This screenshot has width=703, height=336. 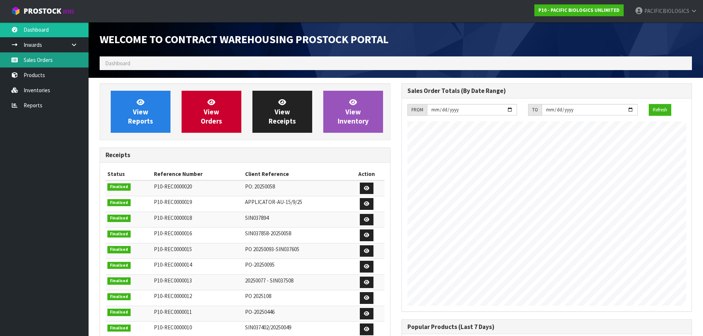 I want to click on span: PO 2025108, so click(x=258, y=296).